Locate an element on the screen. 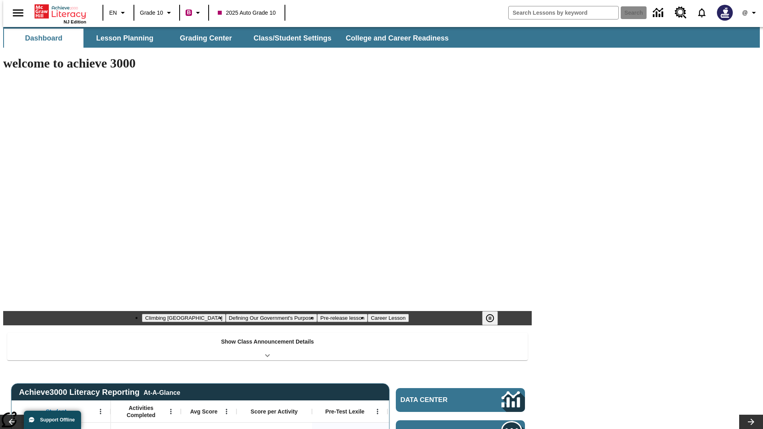 The image size is (763, 429). button: Profile/Settings is located at coordinates (751, 13).